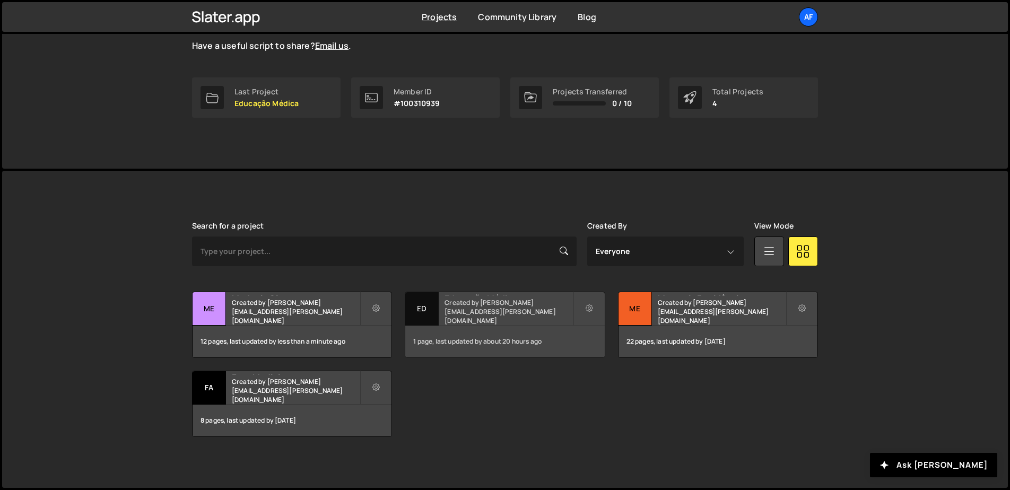  Describe the element at coordinates (508, 294) in the screenshot. I see `h2: Educação Médica` at that location.